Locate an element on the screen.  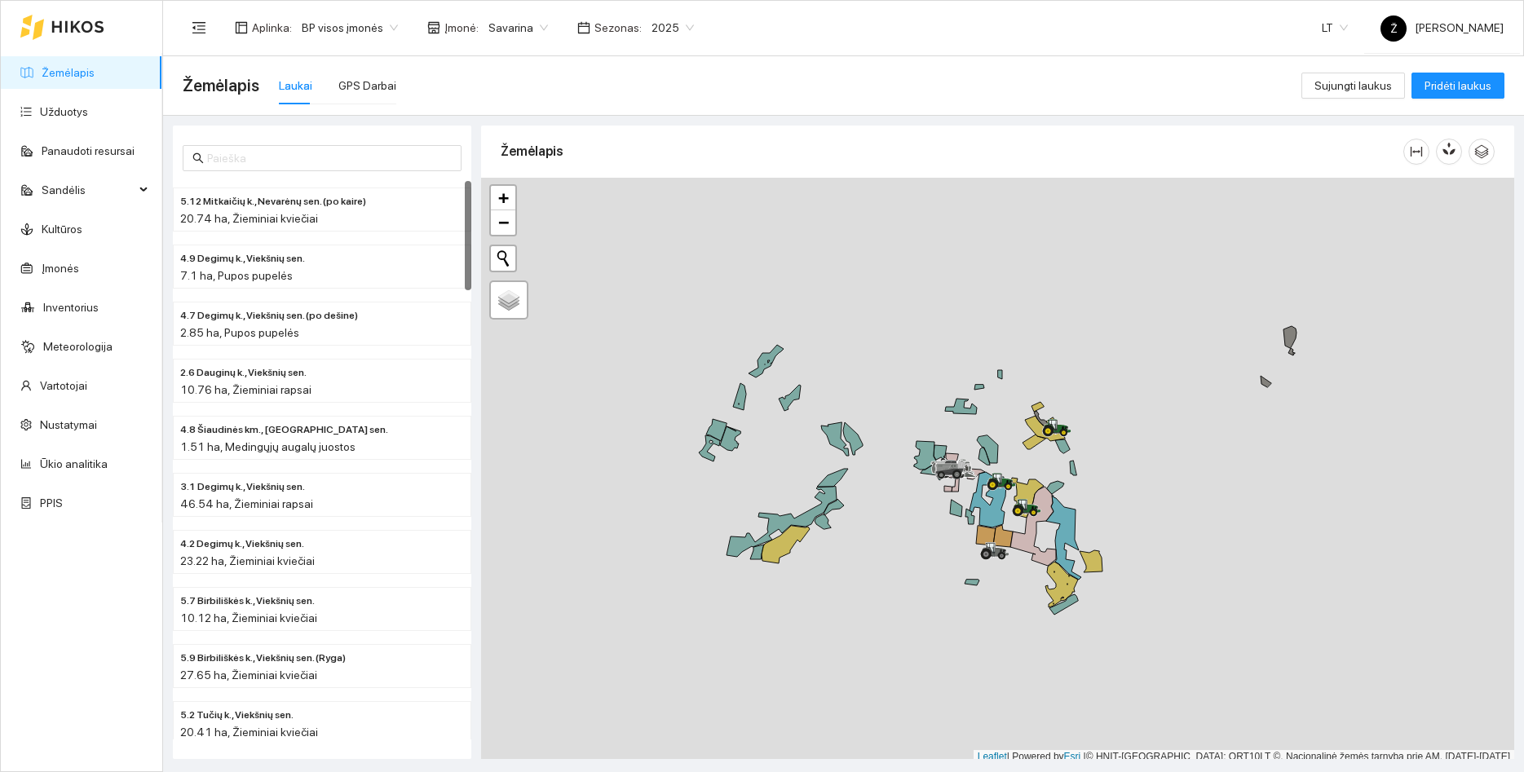
span: Sandėlis is located at coordinates (88, 190).